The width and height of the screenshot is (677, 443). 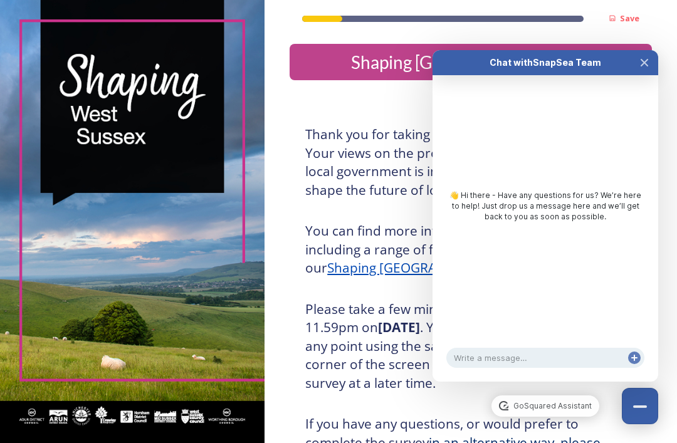 I want to click on a: GoSquared Assistant, so click(x=544, y=406).